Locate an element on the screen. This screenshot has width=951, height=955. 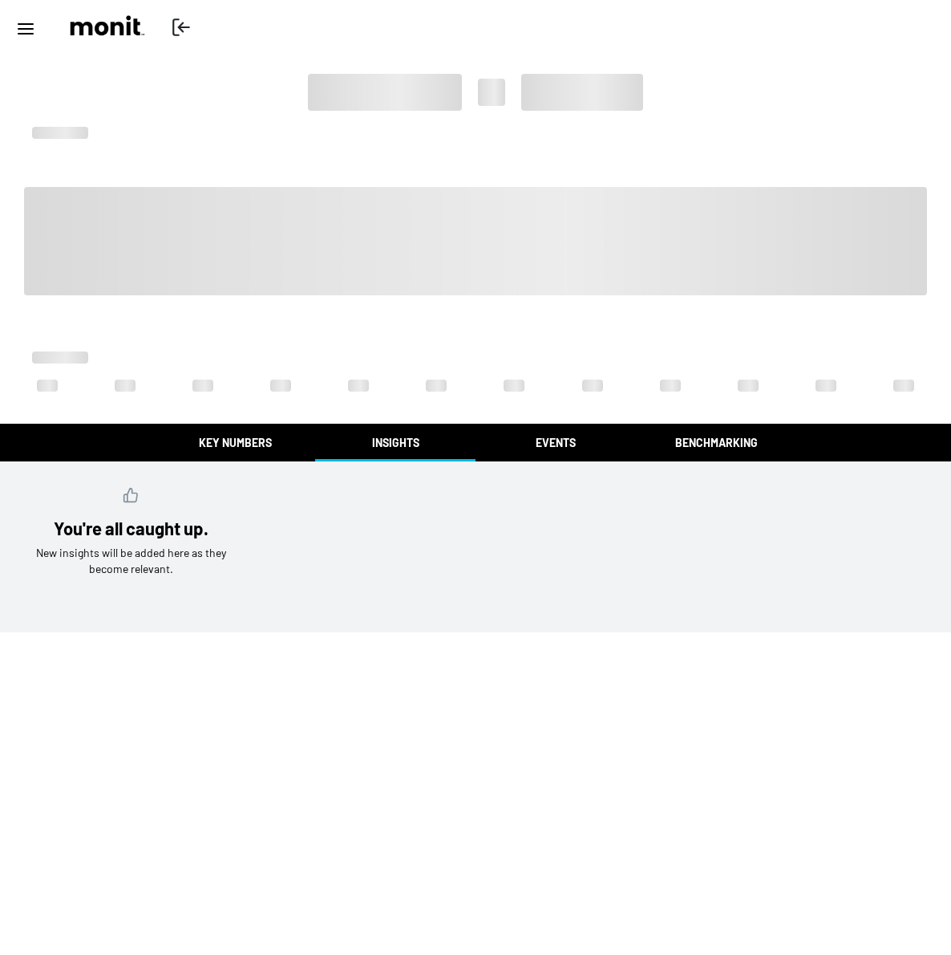
button: Events is located at coordinates (556, 442).